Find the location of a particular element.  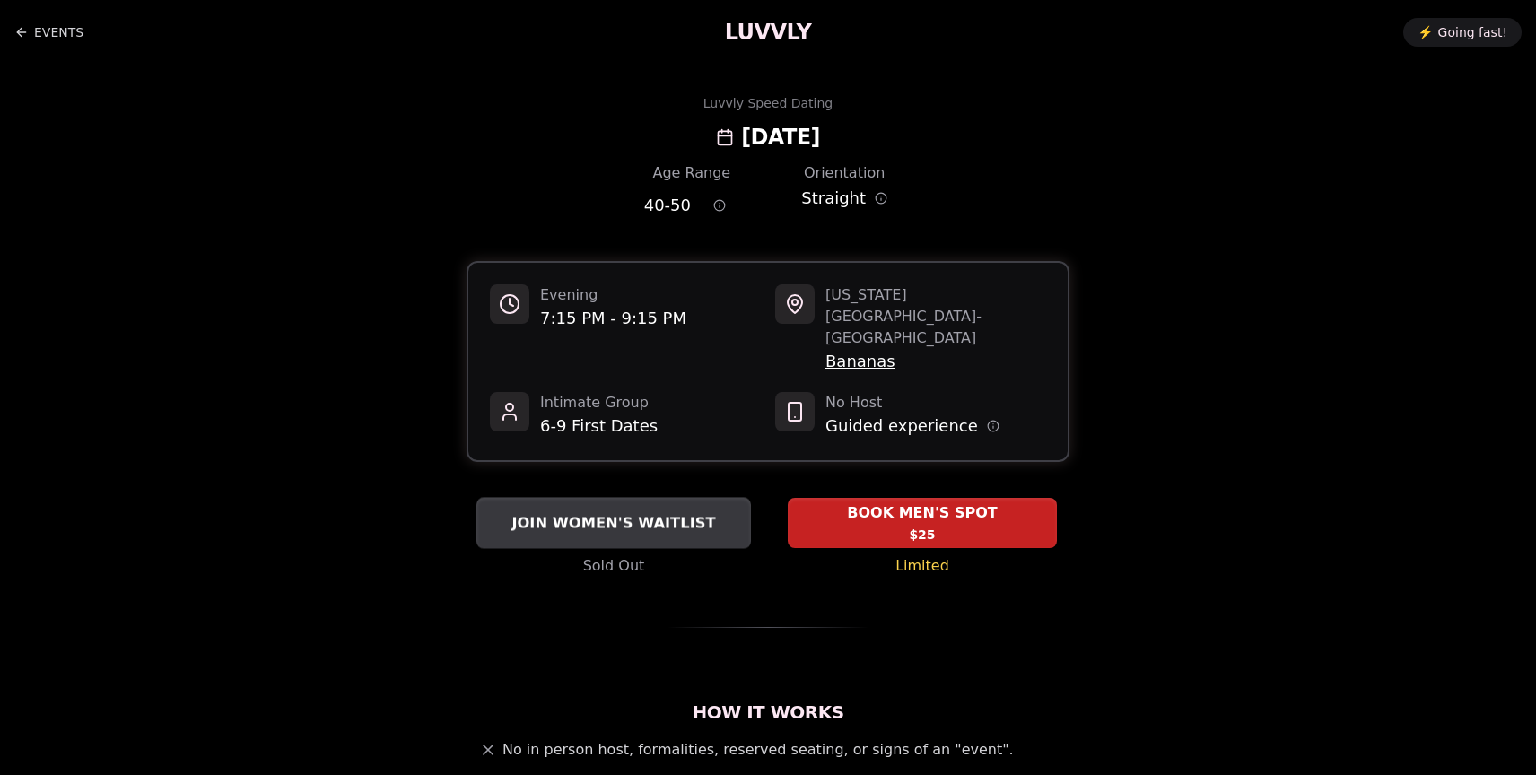

div: Luvvly Speed Dating is located at coordinates (768, 103).